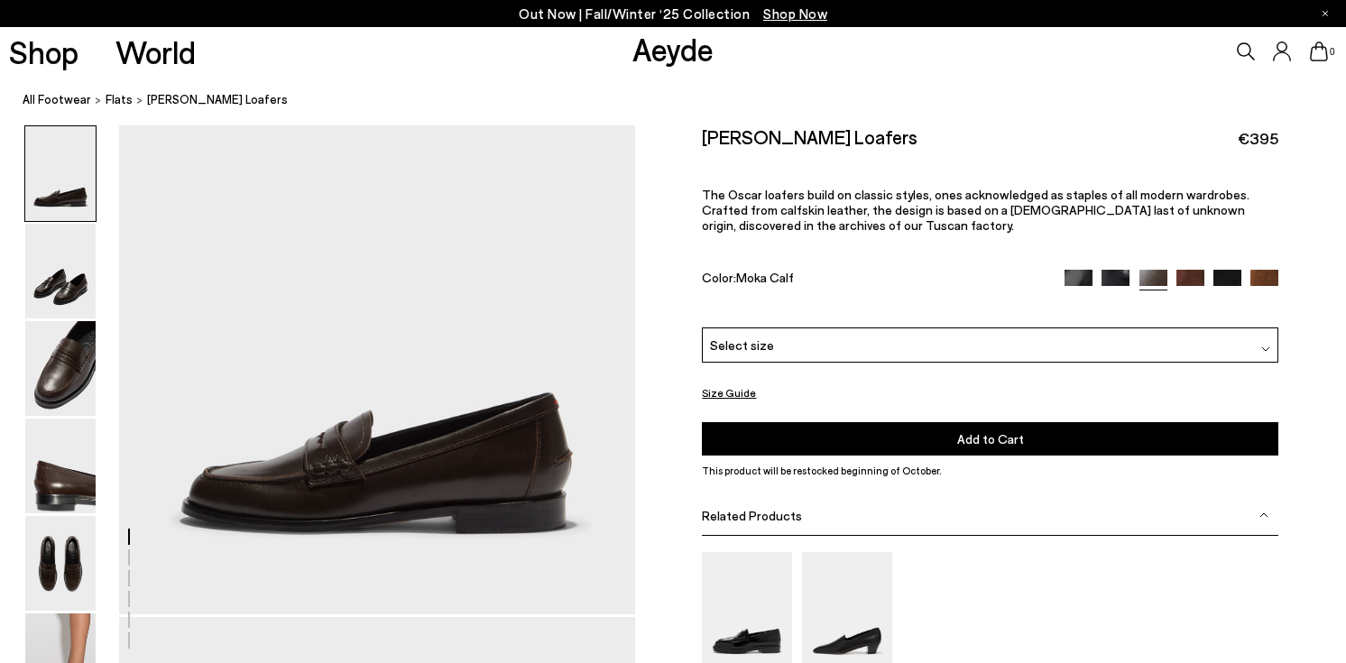 The image size is (1346, 663). I want to click on span: Add to Cart, so click(991, 439).